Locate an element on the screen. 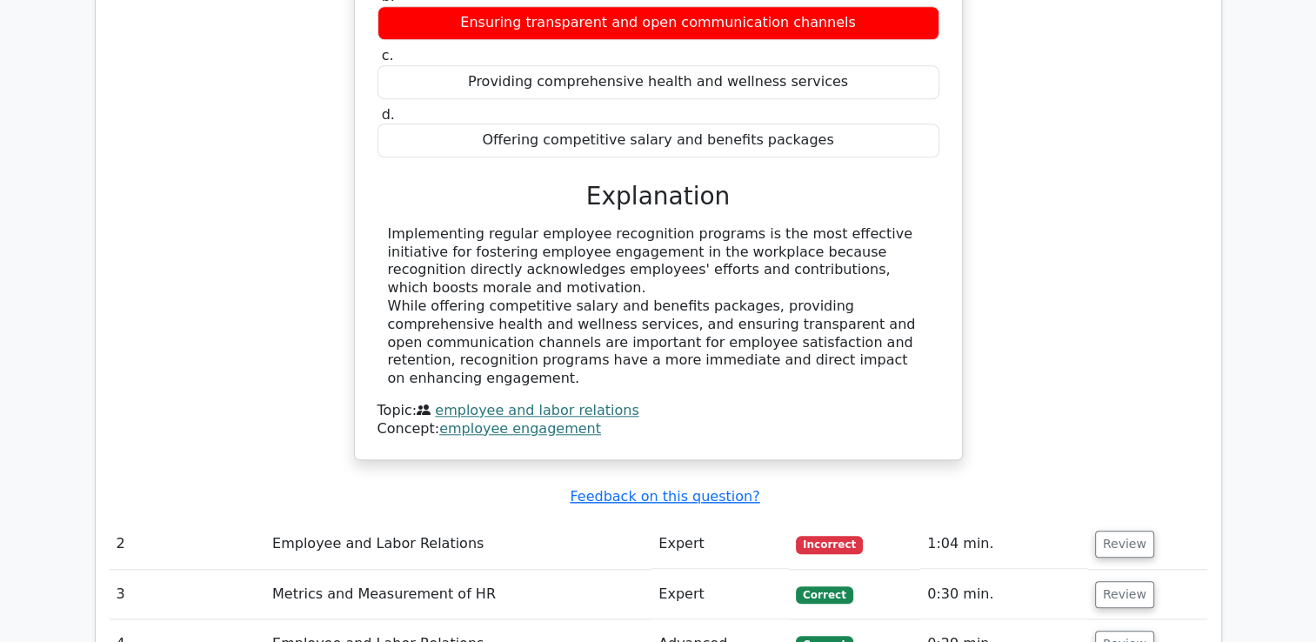 This screenshot has width=1316, height=642. td: 0:30 min. is located at coordinates (1004, 594).